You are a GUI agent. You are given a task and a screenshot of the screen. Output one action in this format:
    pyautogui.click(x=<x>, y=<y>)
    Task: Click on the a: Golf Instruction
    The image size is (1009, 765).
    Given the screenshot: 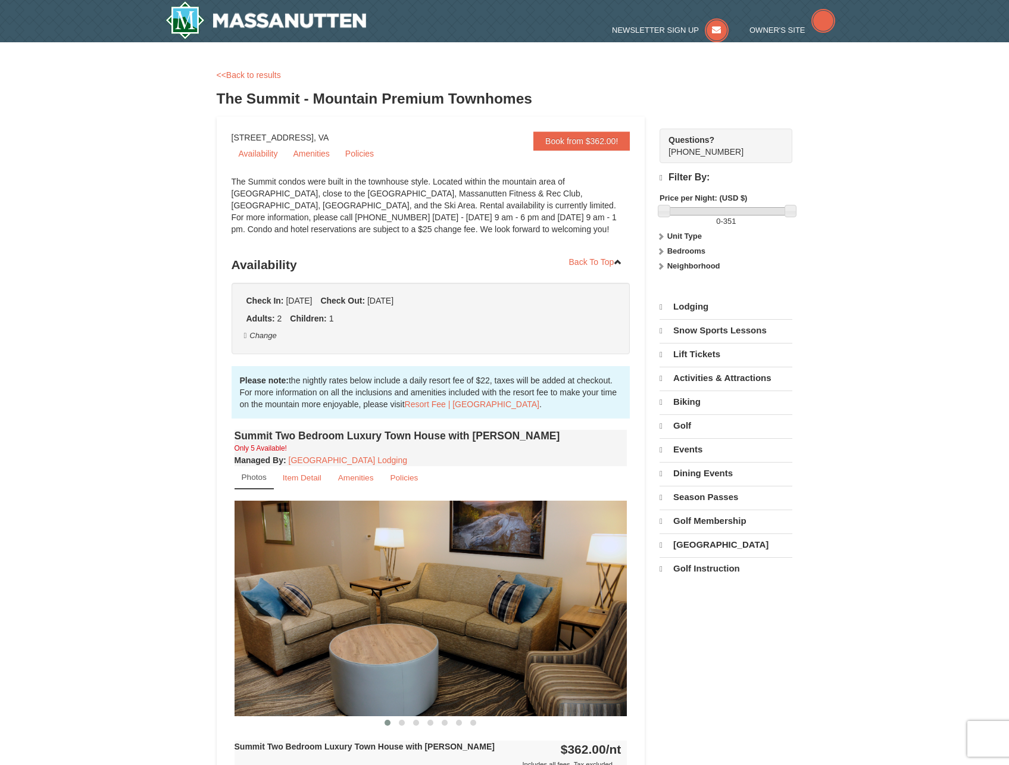 What is the action you would take?
    pyautogui.click(x=726, y=569)
    